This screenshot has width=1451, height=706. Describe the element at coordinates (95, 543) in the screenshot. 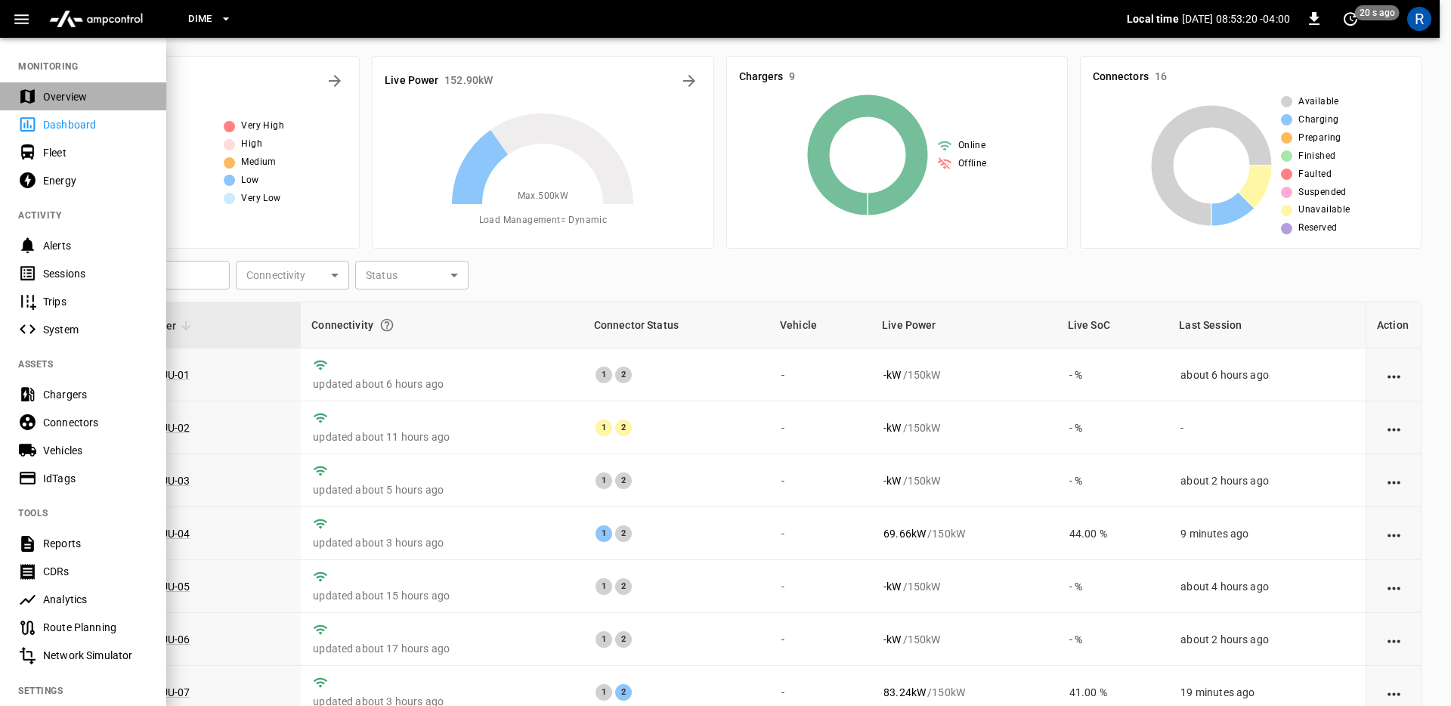

I see `div: Reports` at that location.